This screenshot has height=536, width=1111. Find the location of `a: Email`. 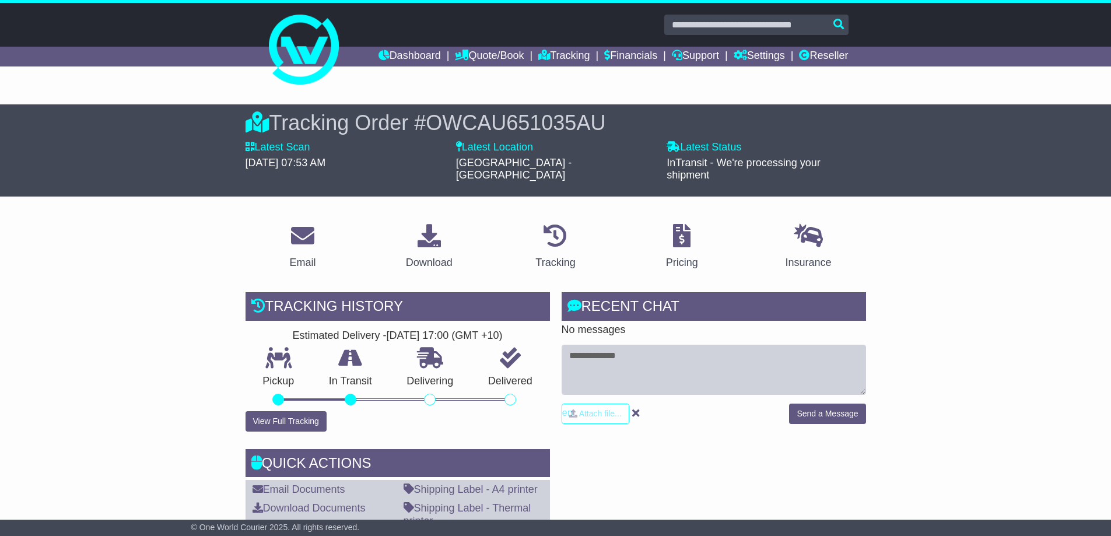

a: Email is located at coordinates (302, 247).